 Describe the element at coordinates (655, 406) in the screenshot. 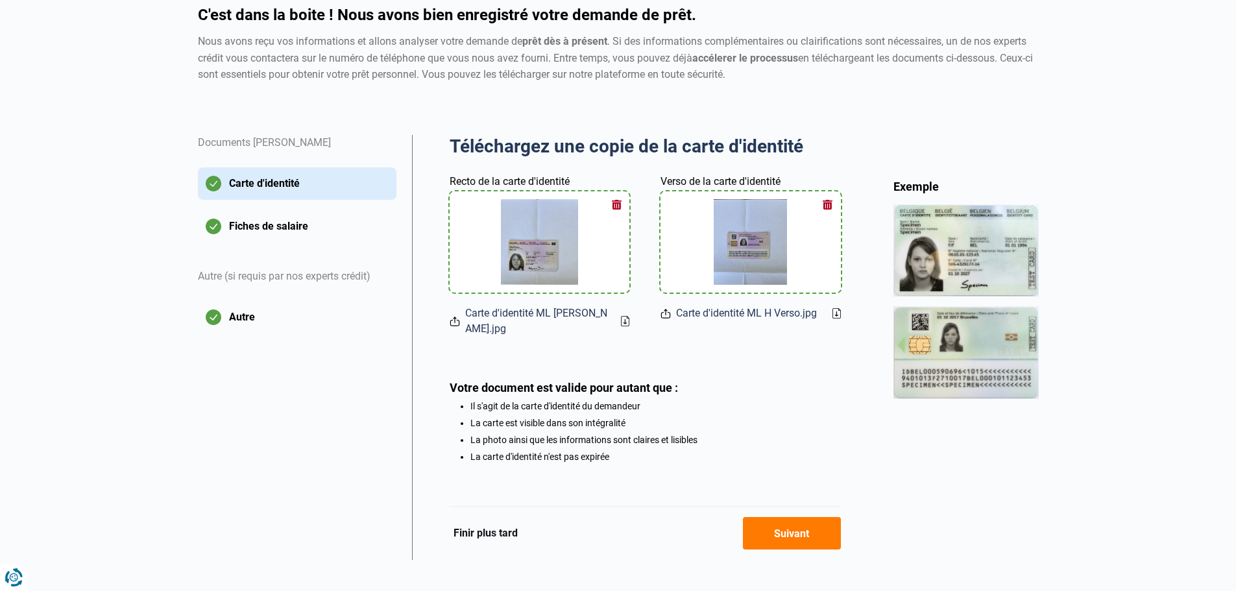

I see `li: Il s'agit de la carte d'identité du demandeur` at that location.